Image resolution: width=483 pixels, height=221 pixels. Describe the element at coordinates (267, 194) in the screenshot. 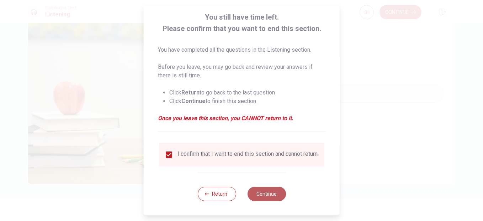

I see `button: Continue` at that location.